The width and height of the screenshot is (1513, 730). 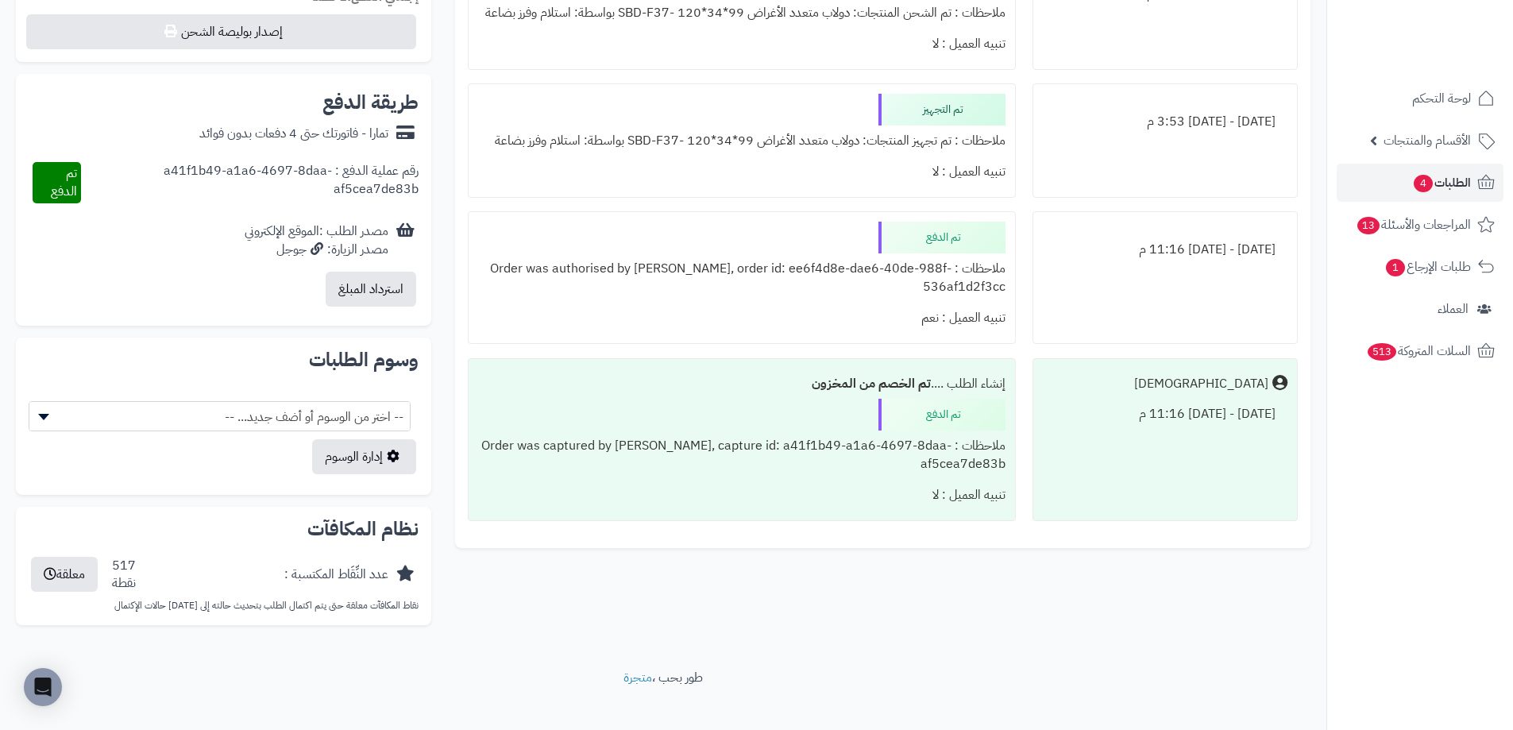 I want to click on a: لوحة التحكم, so click(x=1420, y=98).